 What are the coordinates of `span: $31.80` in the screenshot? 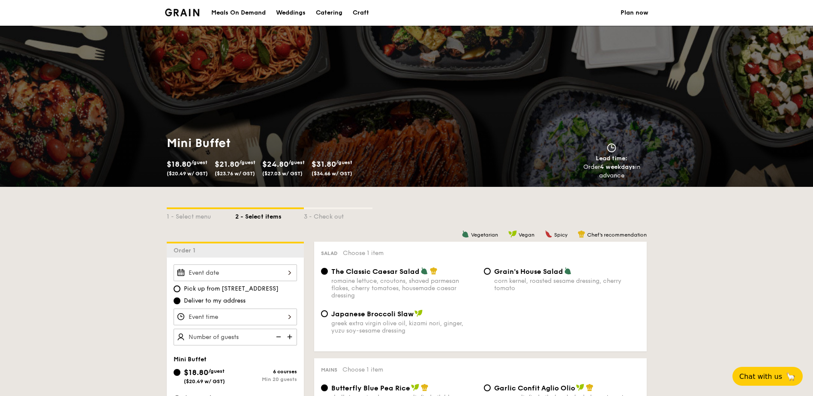 It's located at (323, 164).